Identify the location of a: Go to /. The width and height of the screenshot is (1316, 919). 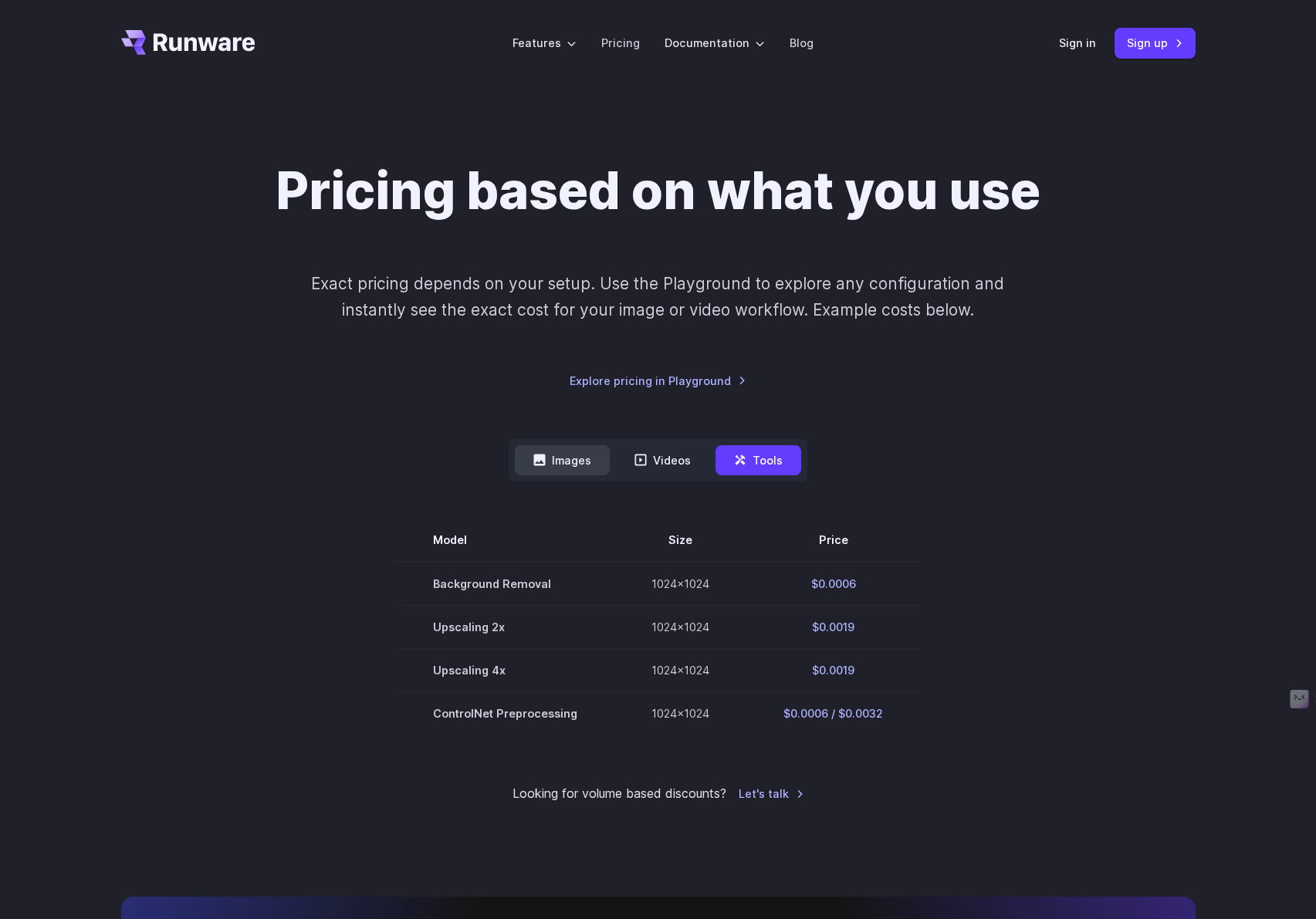
(188, 42).